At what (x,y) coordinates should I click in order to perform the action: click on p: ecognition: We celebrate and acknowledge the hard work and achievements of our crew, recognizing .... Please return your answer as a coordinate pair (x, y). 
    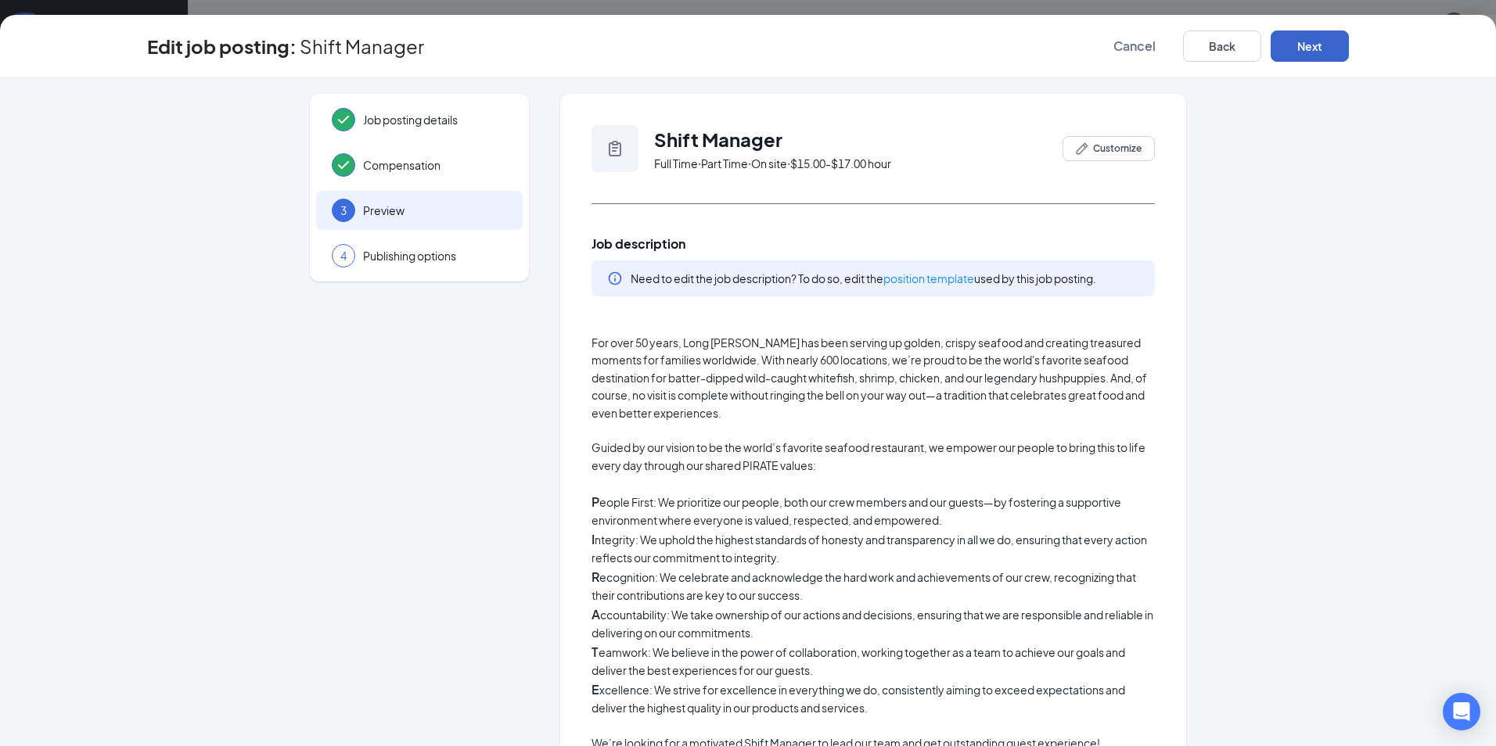
    Looking at the image, I should click on (873, 586).